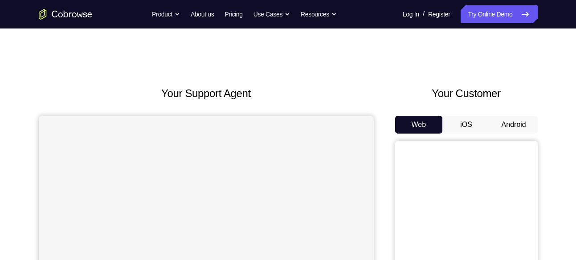  What do you see at coordinates (466, 125) in the screenshot?
I see `button: iOS` at bounding box center [466, 125].